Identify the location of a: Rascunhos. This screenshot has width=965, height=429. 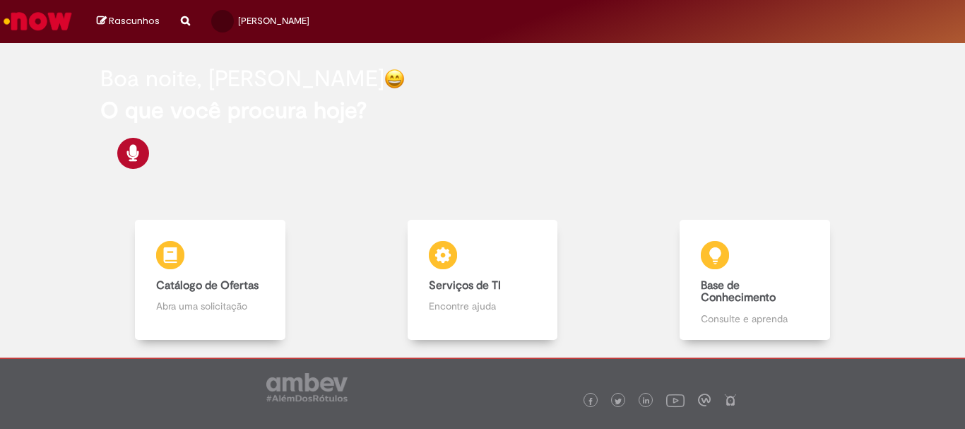
(128, 21).